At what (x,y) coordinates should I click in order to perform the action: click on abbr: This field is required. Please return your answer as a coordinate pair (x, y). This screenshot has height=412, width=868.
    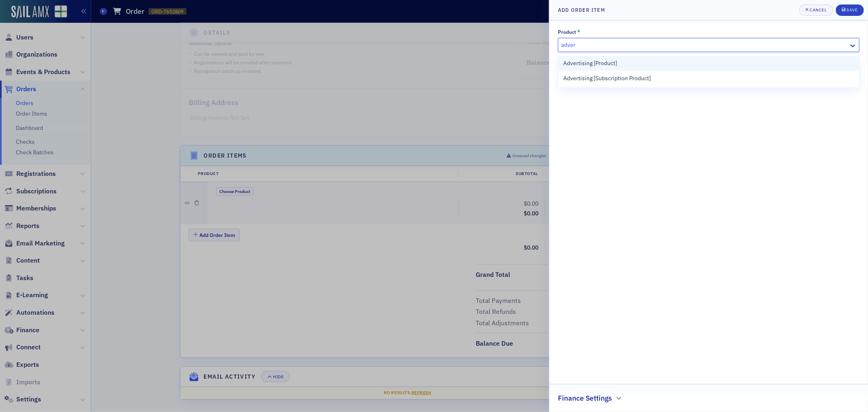
    Looking at the image, I should click on (578, 32).